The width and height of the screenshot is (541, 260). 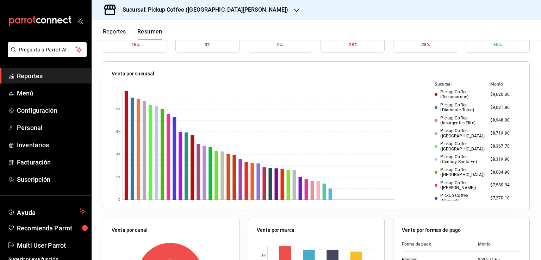 I want to click on div: PickUp Coffee (Masaryk), so click(x=459, y=198).